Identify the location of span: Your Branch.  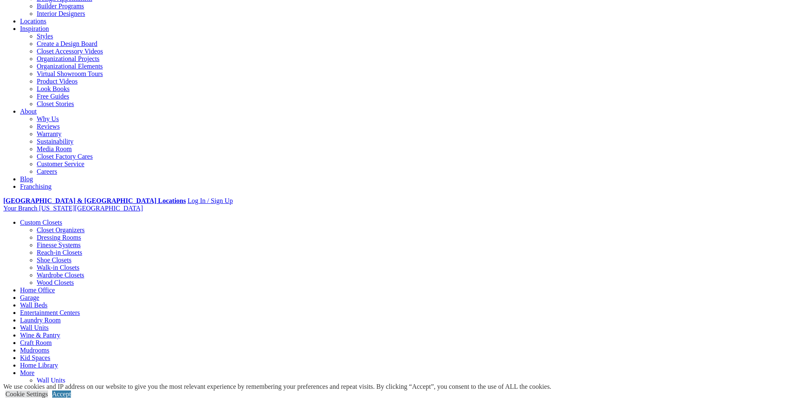
(20, 208).